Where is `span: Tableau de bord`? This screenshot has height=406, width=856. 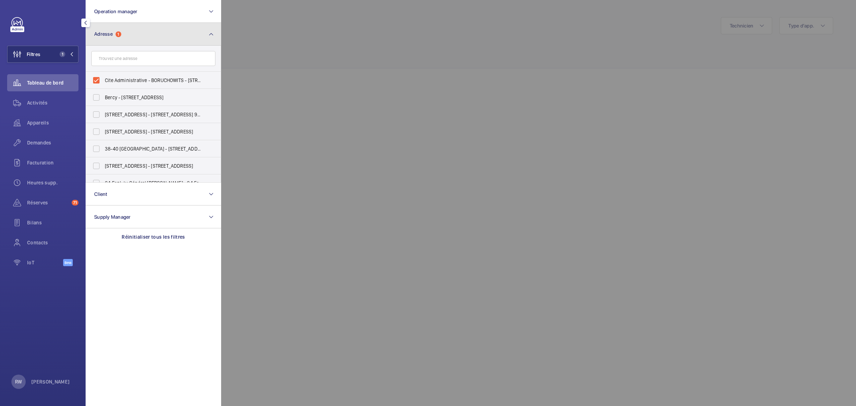
span: Tableau de bord is located at coordinates (53, 83).